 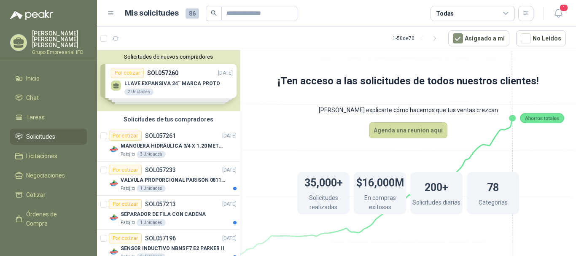 I want to click on span: Chat, so click(x=32, y=98).